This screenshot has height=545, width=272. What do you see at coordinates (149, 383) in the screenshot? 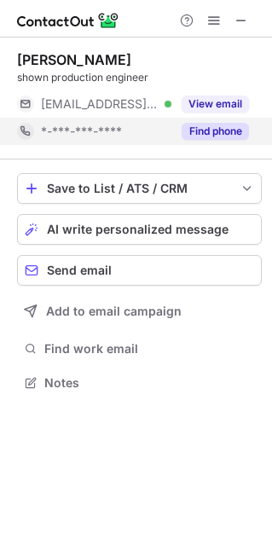
I see `span: Notes` at bounding box center [149, 383].